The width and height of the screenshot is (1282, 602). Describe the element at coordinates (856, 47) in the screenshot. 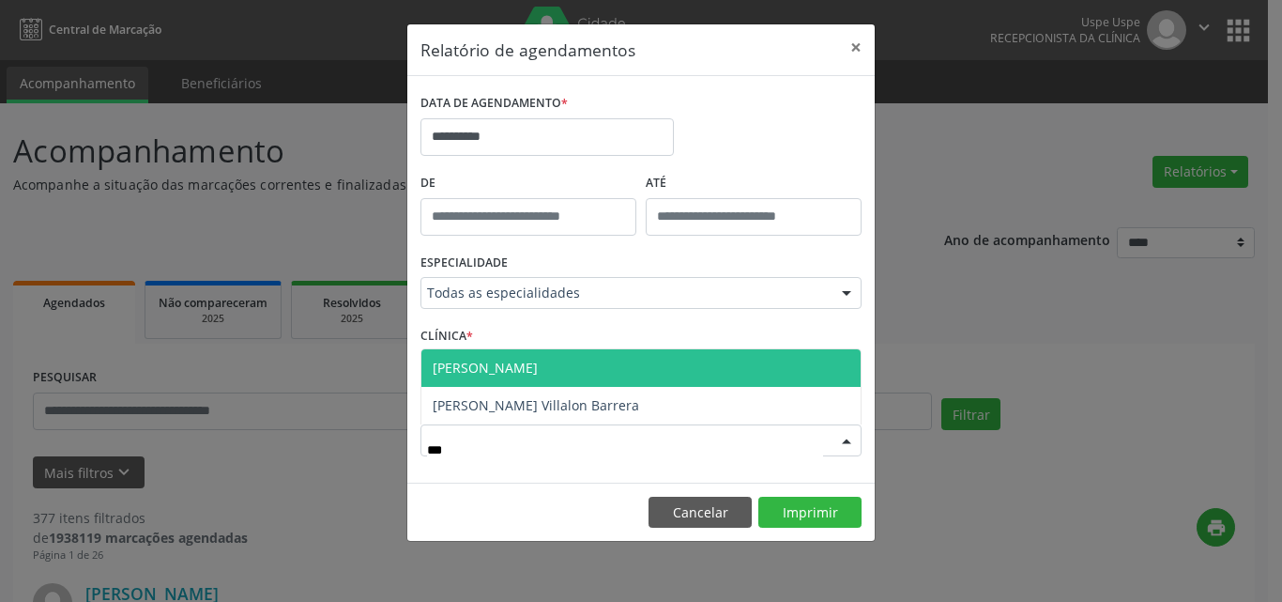

I see `button: Close` at that location.